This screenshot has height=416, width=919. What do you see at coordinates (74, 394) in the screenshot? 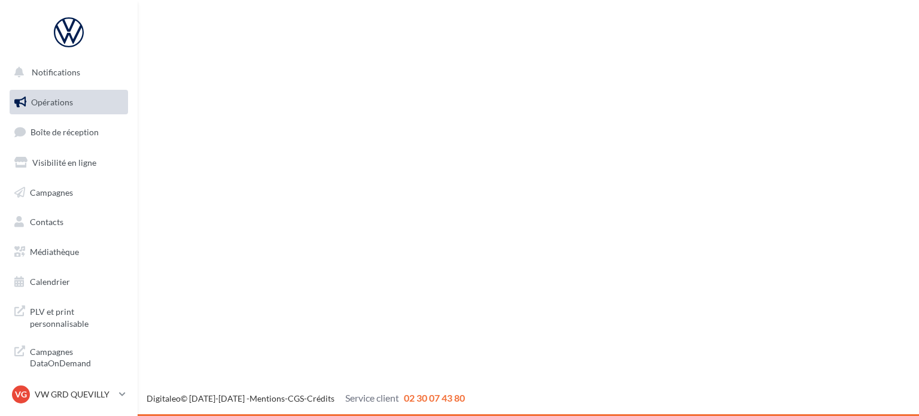
I see `p: VW GRD QUEVILLY` at bounding box center [74, 394].